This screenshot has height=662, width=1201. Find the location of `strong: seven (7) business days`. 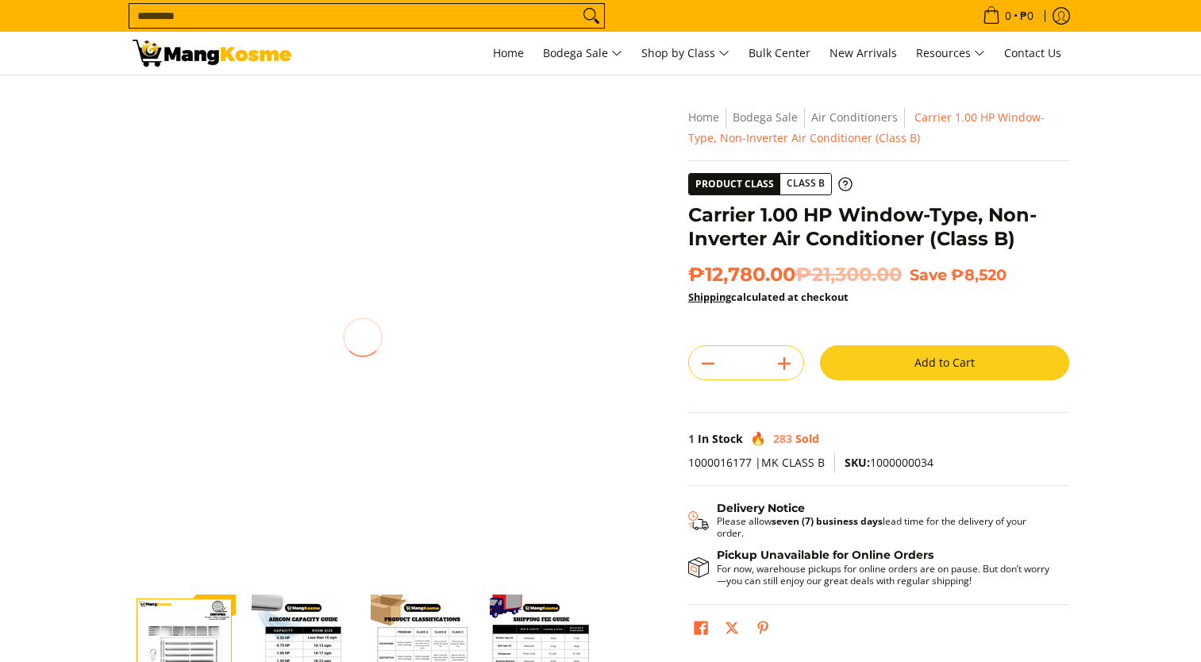

strong: seven (7) business days is located at coordinates (827, 521).